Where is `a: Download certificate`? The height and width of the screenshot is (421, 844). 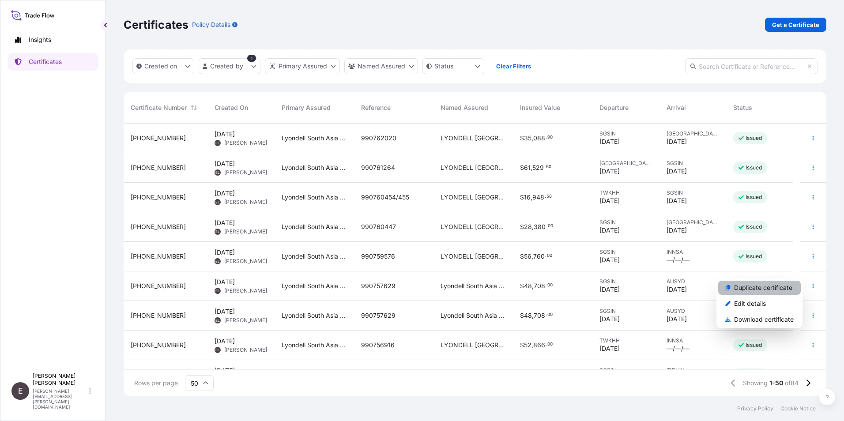
a: Download certificate is located at coordinates (760, 320).